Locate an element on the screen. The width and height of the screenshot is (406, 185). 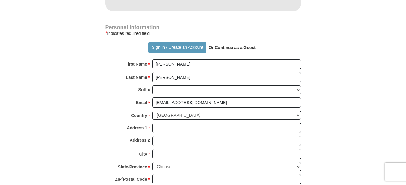
strong: City is located at coordinates (143, 154).